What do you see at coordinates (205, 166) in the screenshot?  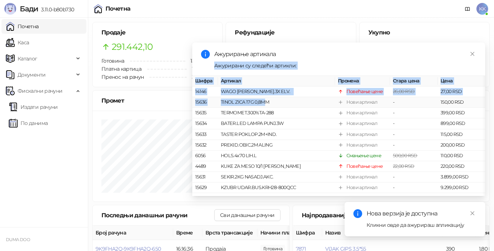 I see `td: 4489` at bounding box center [205, 166].